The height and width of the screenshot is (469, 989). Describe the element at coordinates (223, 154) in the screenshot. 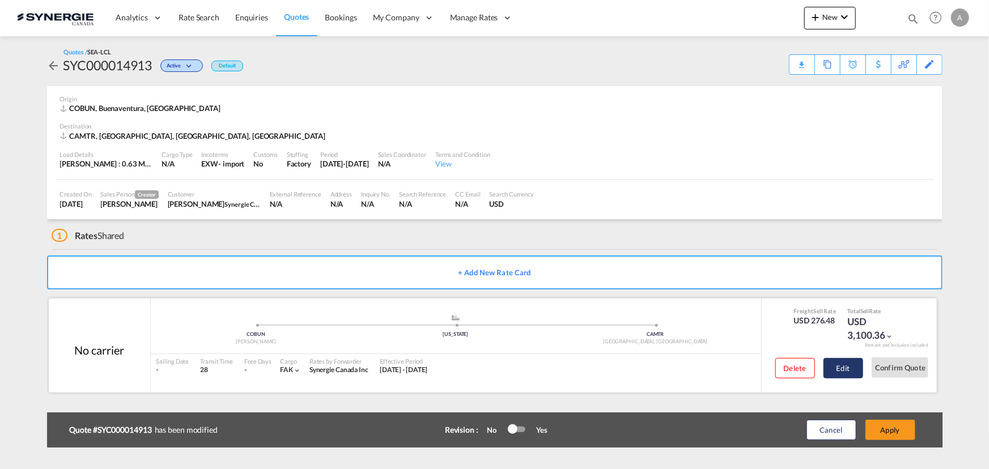

I see `div: Incoterms` at that location.